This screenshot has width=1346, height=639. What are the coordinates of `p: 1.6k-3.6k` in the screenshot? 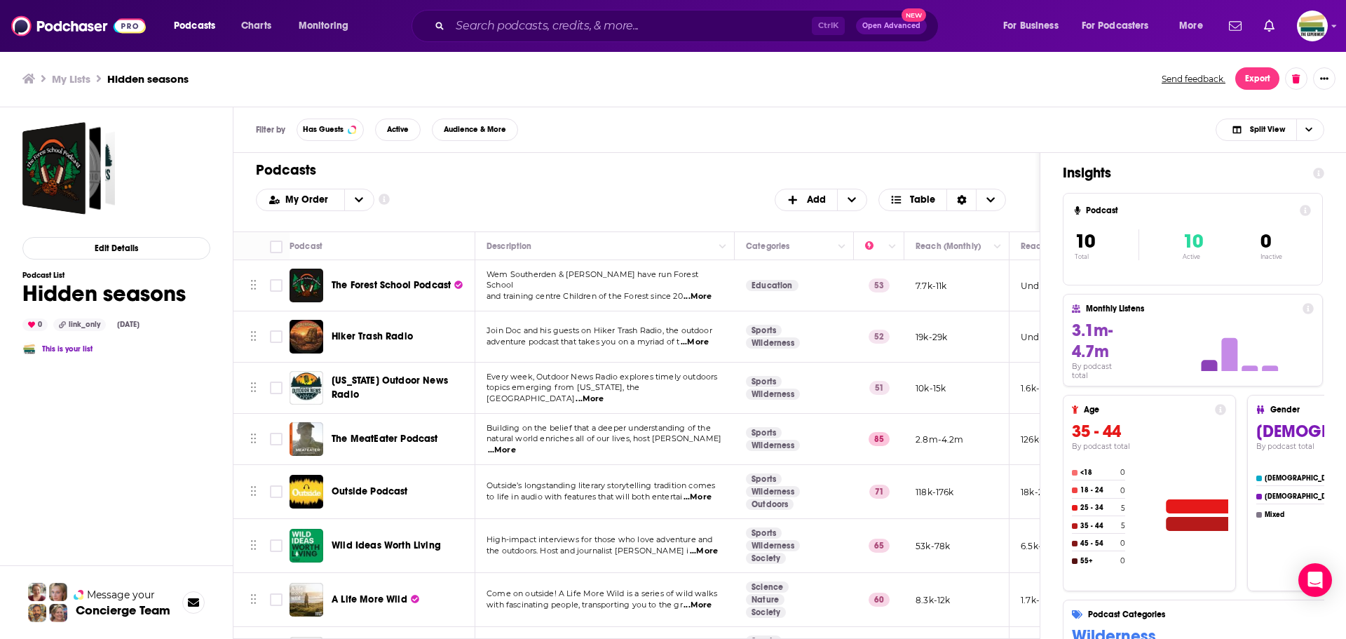 It's located at (1039, 388).